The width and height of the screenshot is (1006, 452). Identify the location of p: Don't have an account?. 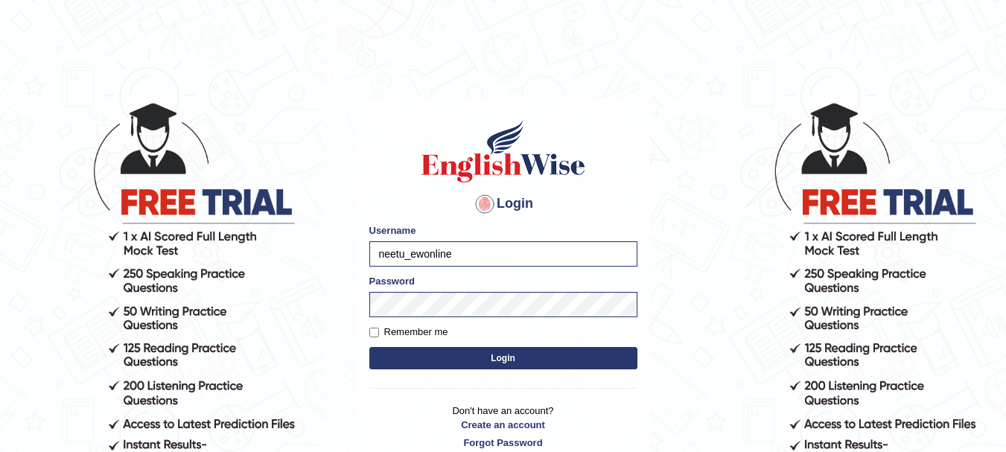
(503, 427).